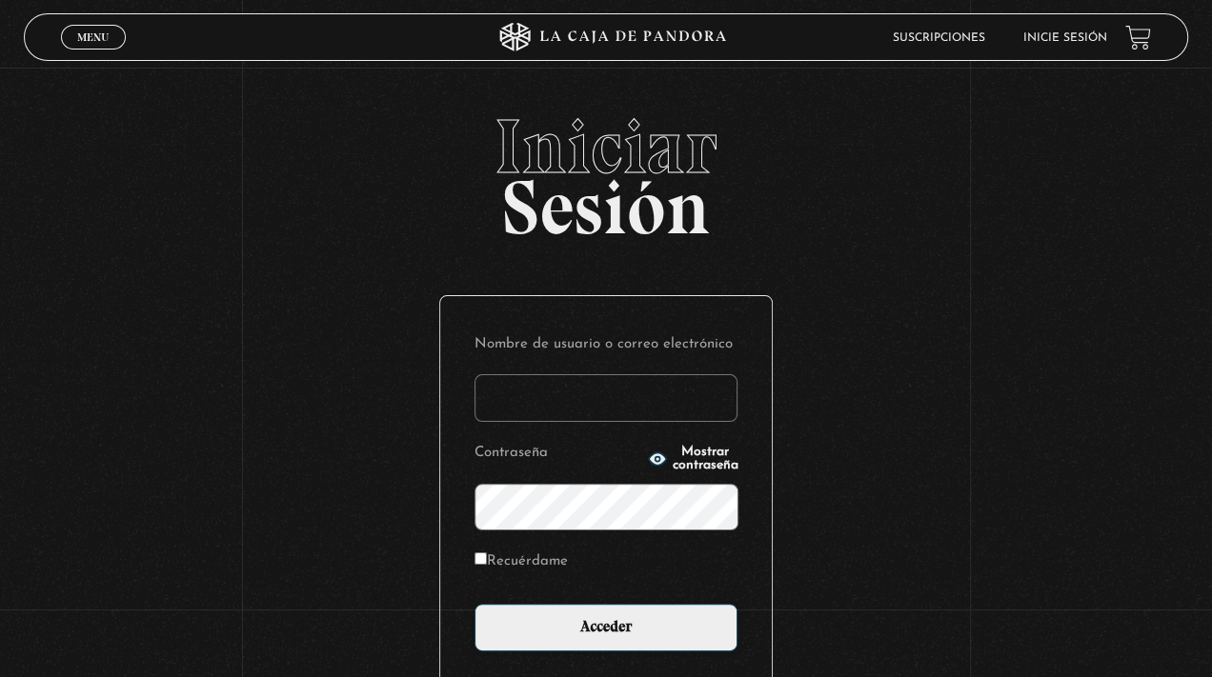  I want to click on label: Nombre de usuario o correo electrónico, so click(606, 345).